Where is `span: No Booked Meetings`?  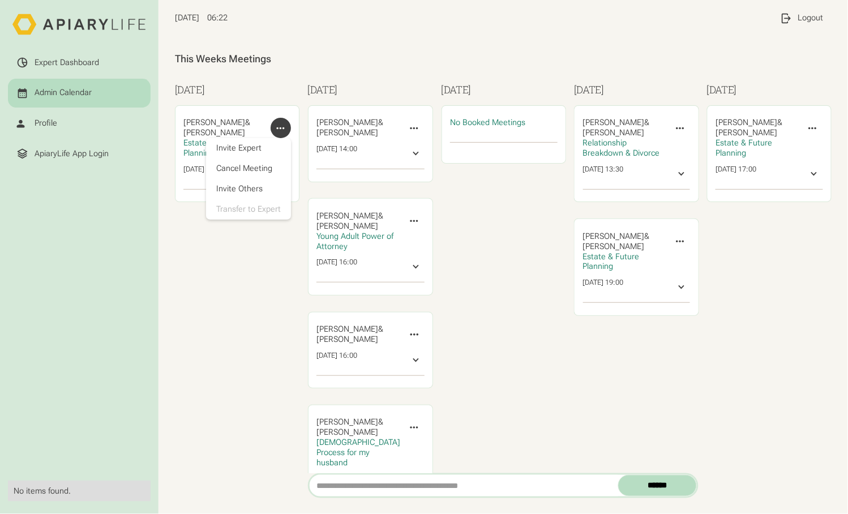
span: No Booked Meetings is located at coordinates (487, 122).